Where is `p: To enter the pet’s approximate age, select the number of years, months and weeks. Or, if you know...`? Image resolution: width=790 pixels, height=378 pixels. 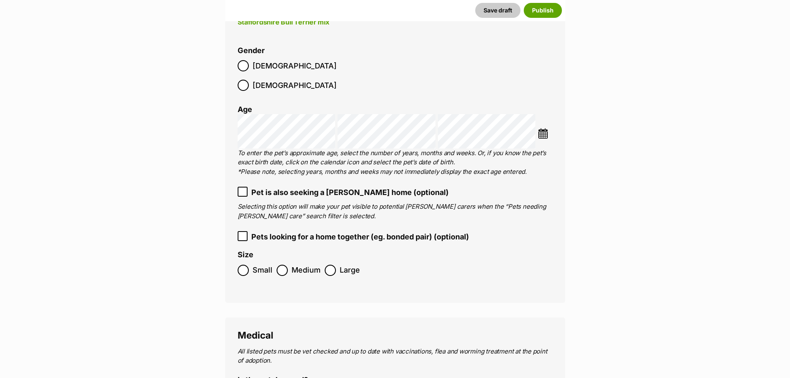
p: To enter the pet’s approximate age, select the number of years, months and weeks. Or, if you know... is located at coordinates (395, 163).